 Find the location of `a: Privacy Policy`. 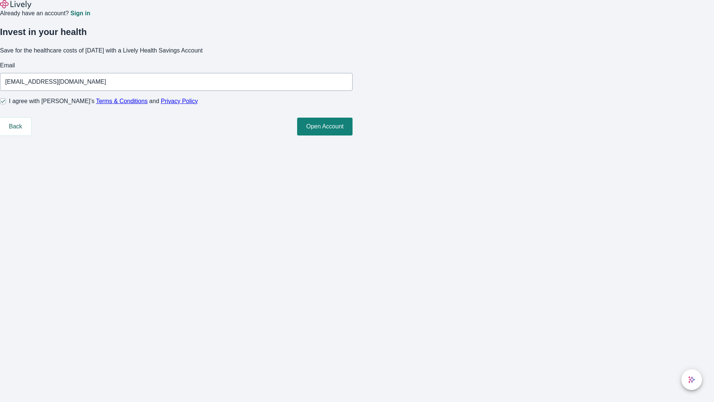

a: Privacy Policy is located at coordinates (180, 101).